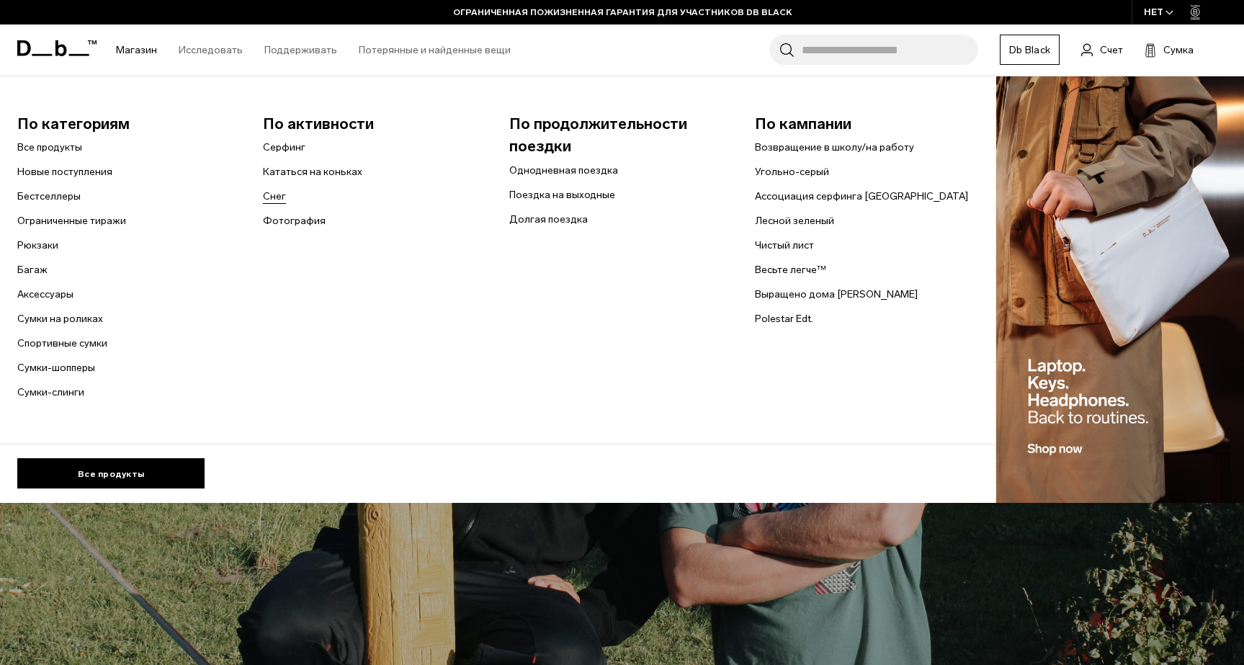  What do you see at coordinates (562, 194) in the screenshot?
I see `a: Поездка на выходные` at bounding box center [562, 194].